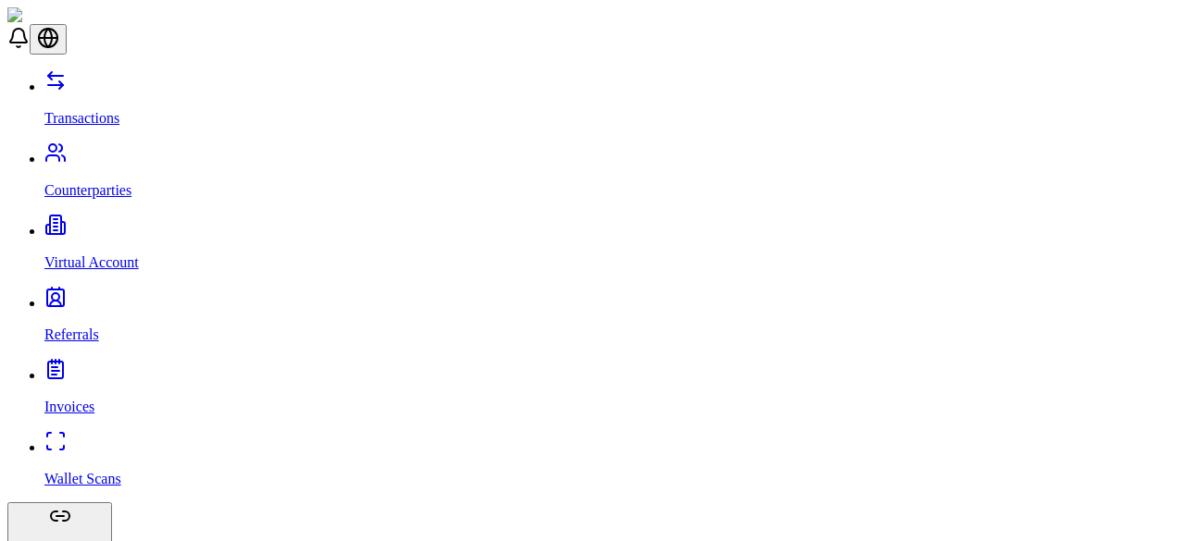 This screenshot has height=541, width=1185. Describe the element at coordinates (611, 103) in the screenshot. I see `a: Transactions` at that location.